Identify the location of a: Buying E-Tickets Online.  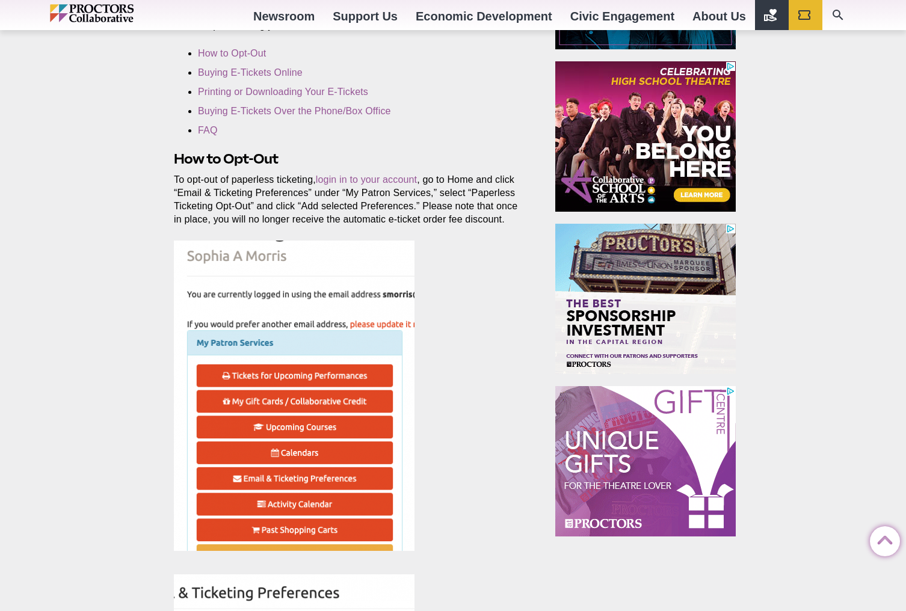
(250, 72).